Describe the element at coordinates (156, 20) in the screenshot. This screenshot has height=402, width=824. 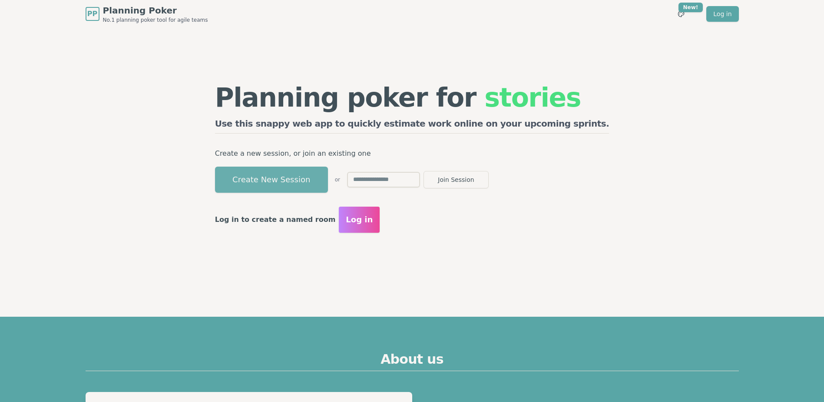
I see `span: No.1 planning poker tool for agile teams` at that location.